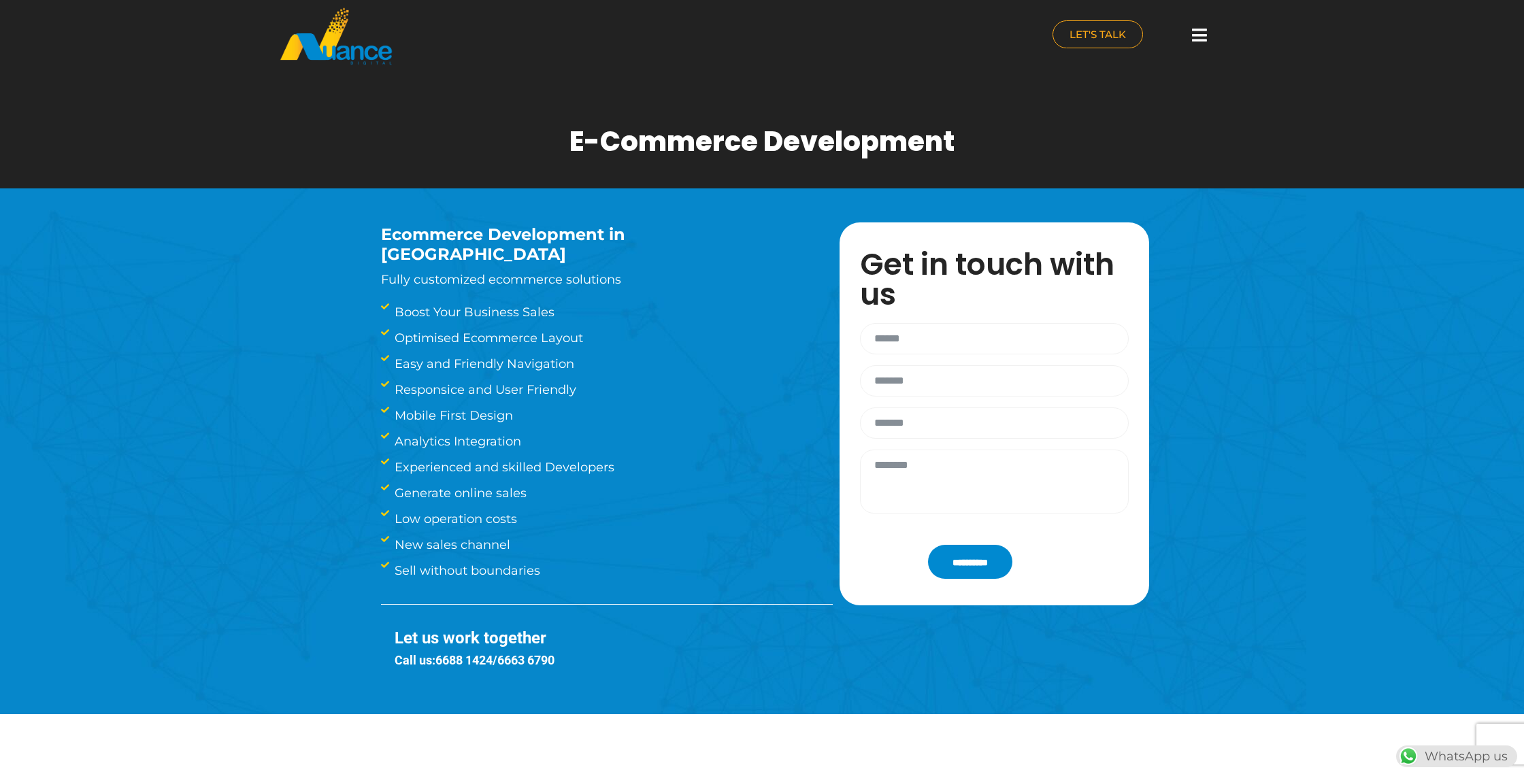 The image size is (1524, 774). What do you see at coordinates (762, 141) in the screenshot?
I see `h1: E-Commerce Development` at bounding box center [762, 141].